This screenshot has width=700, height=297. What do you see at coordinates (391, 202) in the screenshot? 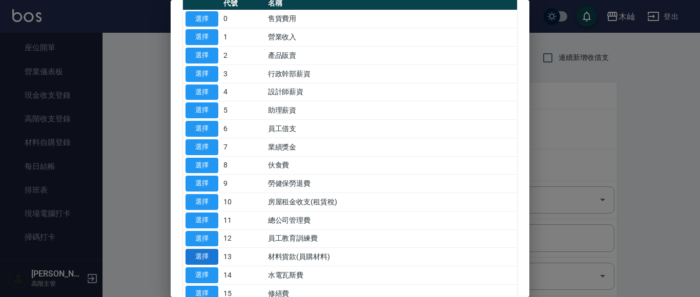
I see `td: 房屋租金收支(租賃稅)` at bounding box center [391, 202].